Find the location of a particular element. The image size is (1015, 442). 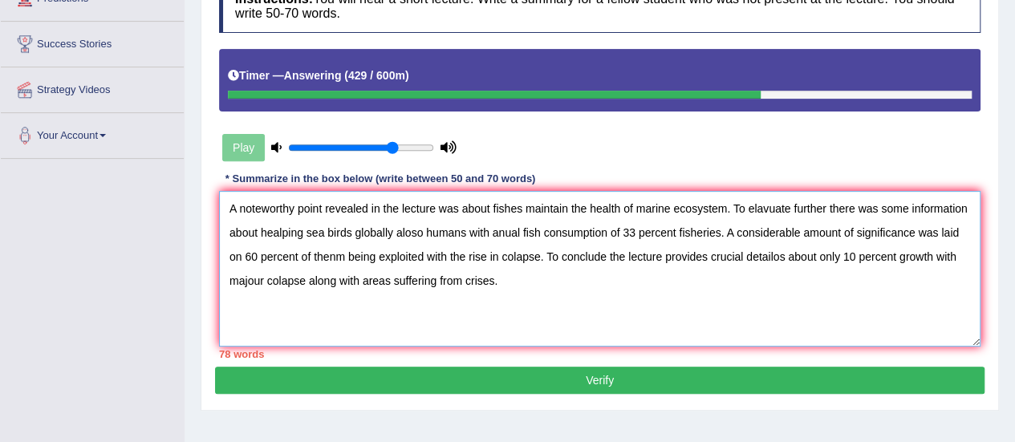

b: Answering is located at coordinates (313, 75).